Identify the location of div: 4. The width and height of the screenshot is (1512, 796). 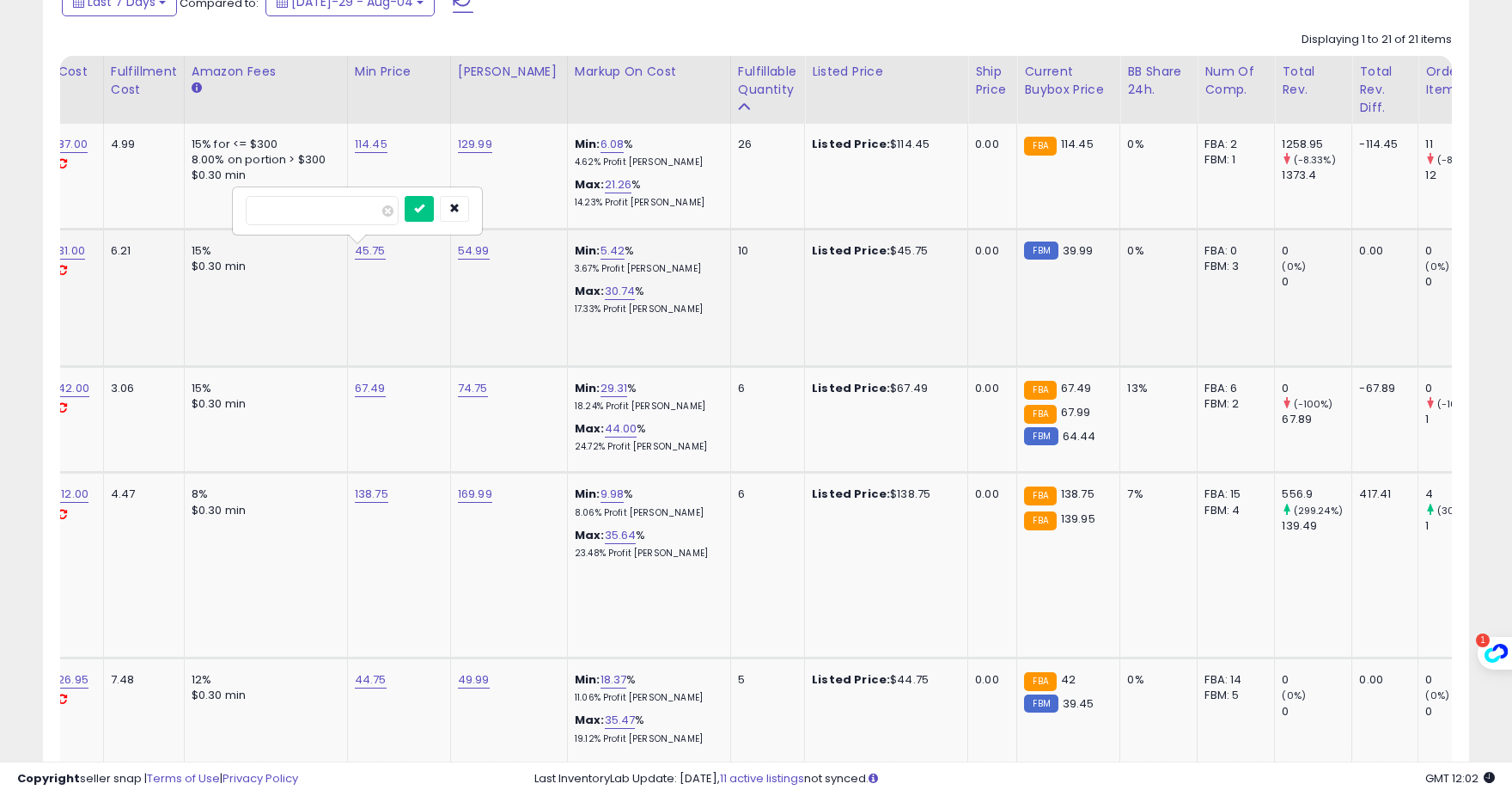
(1460, 494).